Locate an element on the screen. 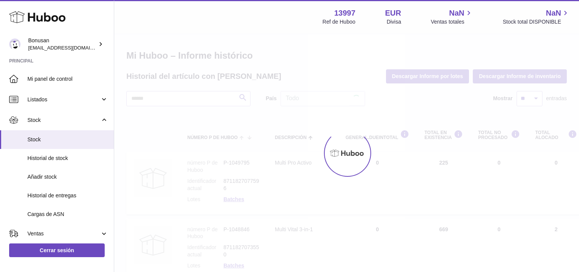  img: info@bonusan.es is located at coordinates (15, 44).